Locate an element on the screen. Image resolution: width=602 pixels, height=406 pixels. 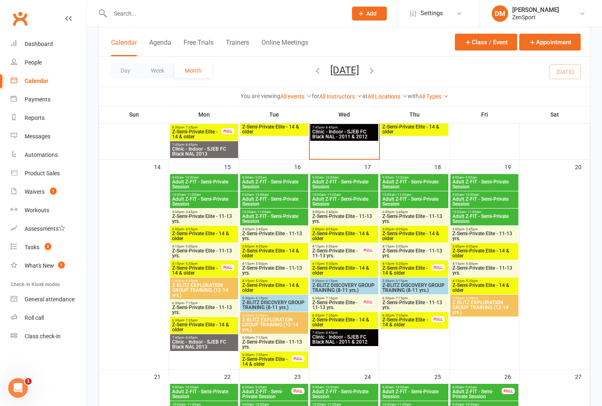
span: Z-BLITZ DISCOVERY GROUP TRAINING (8-11 yrs.) is located at coordinates (345, 288).